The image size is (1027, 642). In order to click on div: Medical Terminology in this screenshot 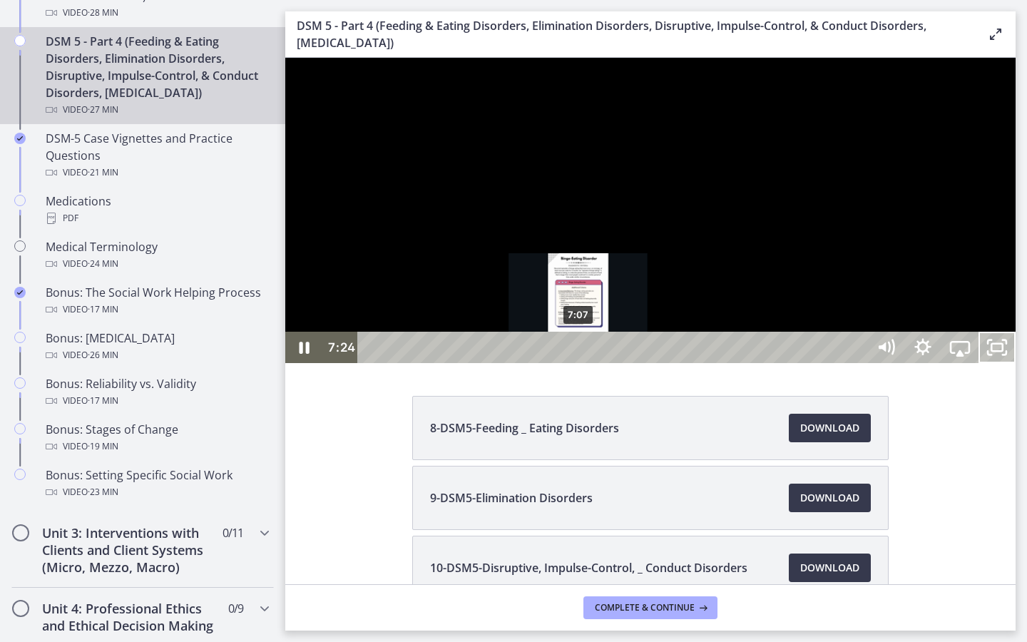, I will do `click(157, 255)`.